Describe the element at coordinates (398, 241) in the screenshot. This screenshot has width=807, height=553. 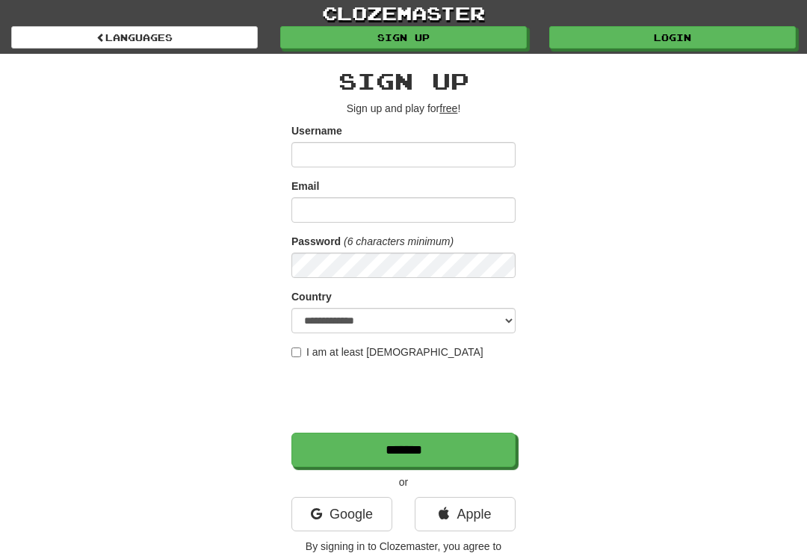
I see `em: (6 characters minimum)` at that location.